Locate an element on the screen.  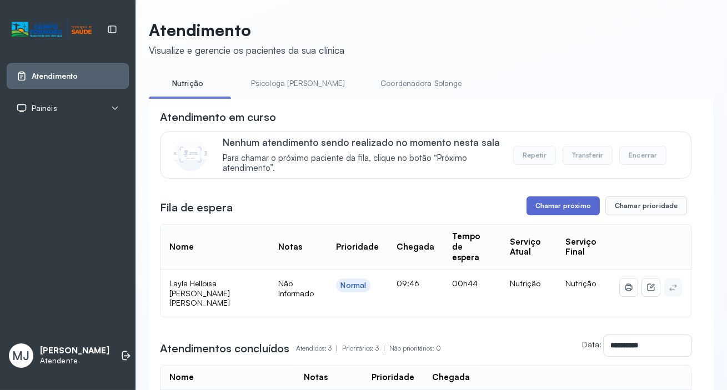
p: Atendimento is located at coordinates (247, 30).